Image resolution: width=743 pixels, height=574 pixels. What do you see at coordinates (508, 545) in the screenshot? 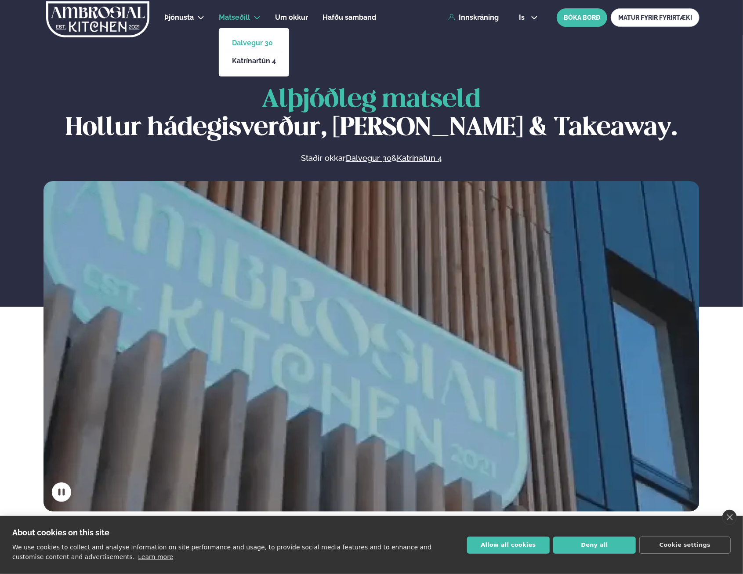
I see `button: Allow all cookies` at bounding box center [508, 545].